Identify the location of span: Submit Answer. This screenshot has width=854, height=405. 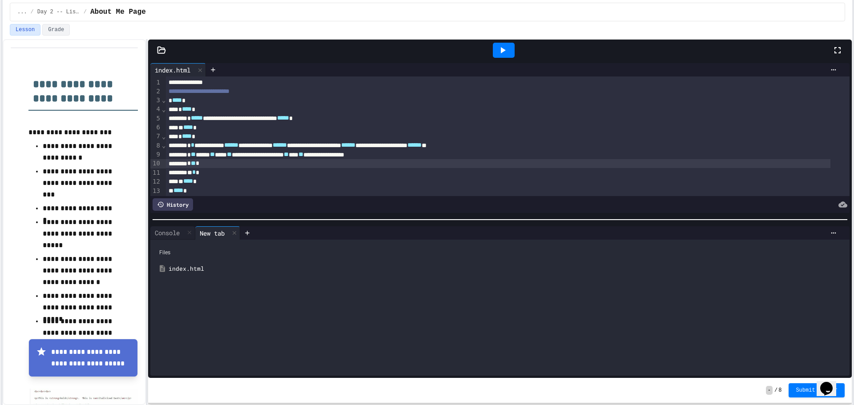
(817, 391).